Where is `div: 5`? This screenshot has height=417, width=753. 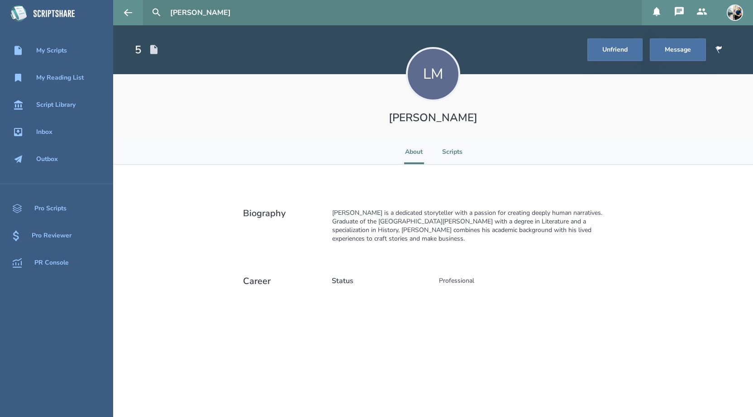
div: 5 is located at coordinates (138, 50).